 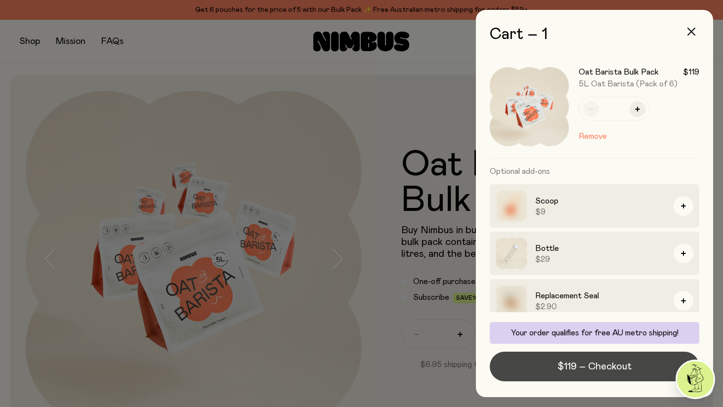 What do you see at coordinates (691, 72) in the screenshot?
I see `span: $119` at bounding box center [691, 72].